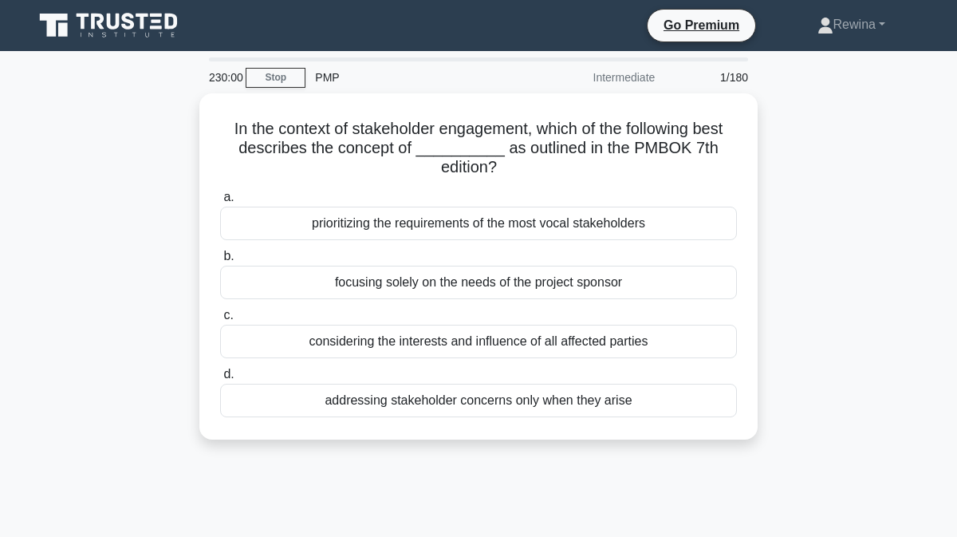  What do you see at coordinates (479, 400) in the screenshot?
I see `div: addressing stakeholder concerns only when they arise` at bounding box center [479, 400].